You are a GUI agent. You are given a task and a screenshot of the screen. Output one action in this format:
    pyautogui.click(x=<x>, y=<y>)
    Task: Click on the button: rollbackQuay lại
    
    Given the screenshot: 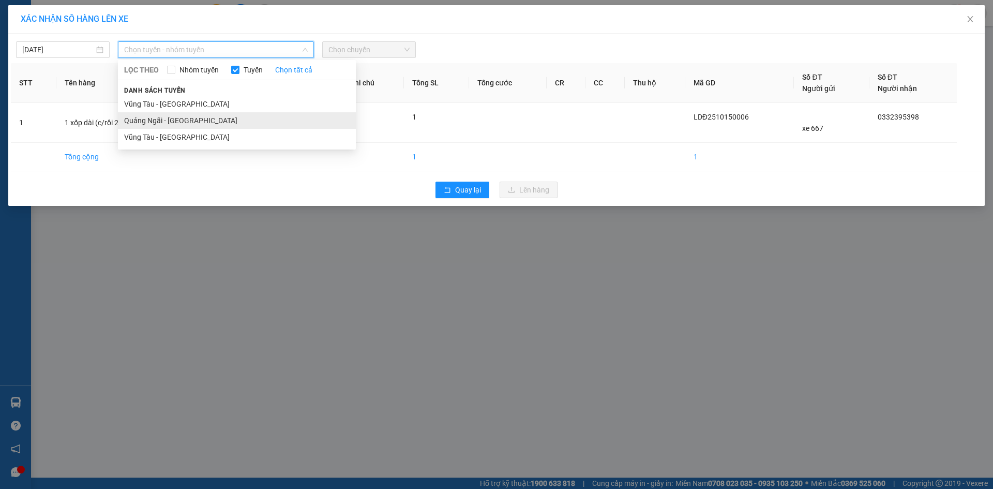 What is the action you would take?
    pyautogui.click(x=462, y=190)
    